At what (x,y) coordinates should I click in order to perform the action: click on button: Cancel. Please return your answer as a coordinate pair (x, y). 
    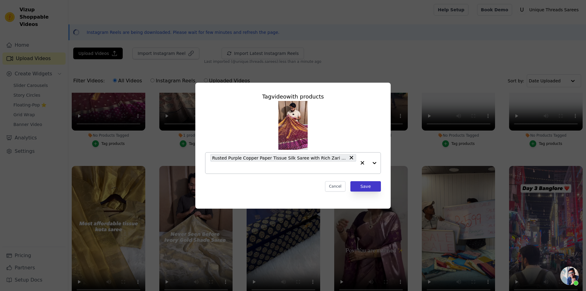
    Looking at the image, I should click on (335, 186).